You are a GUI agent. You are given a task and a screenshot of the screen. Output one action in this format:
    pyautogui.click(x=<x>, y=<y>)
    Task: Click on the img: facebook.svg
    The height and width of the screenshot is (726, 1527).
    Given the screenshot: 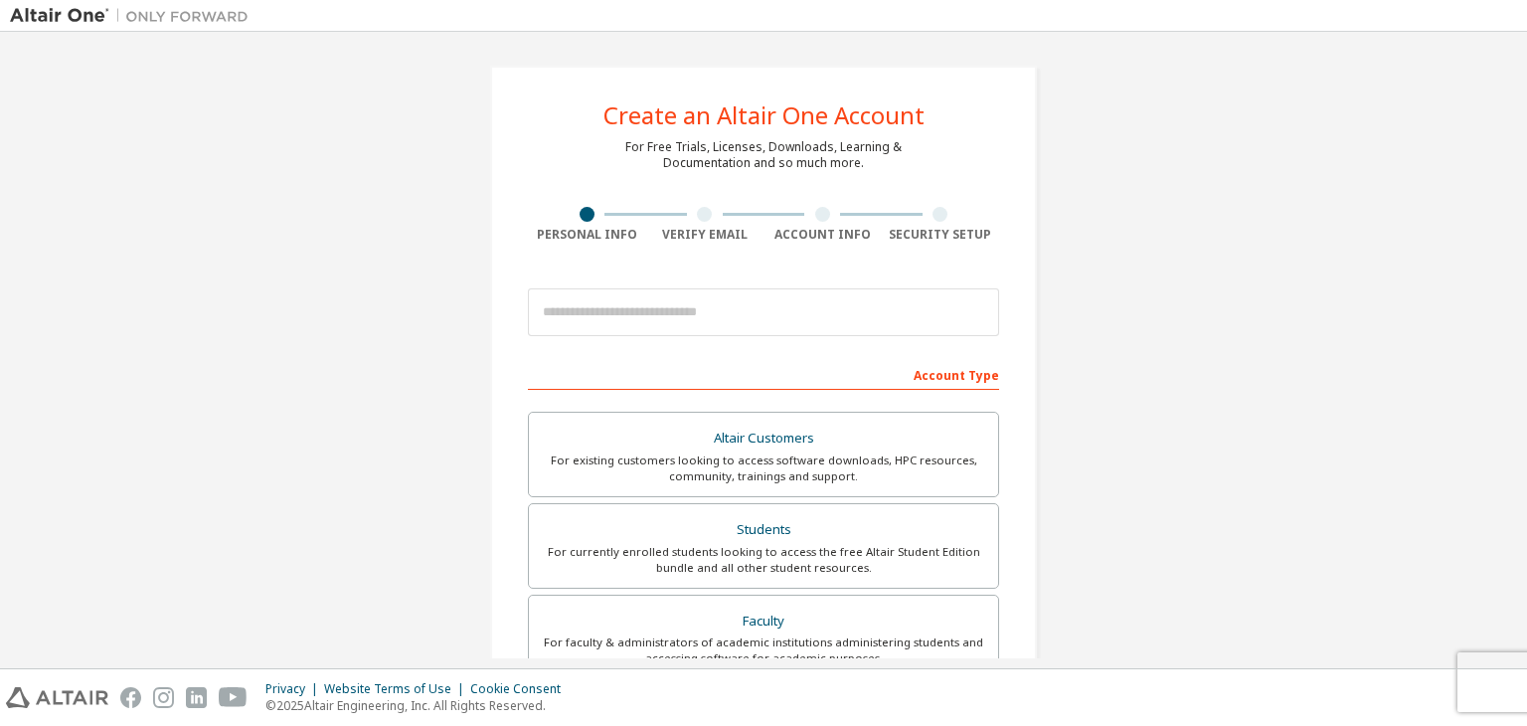 What is the action you would take?
    pyautogui.click(x=130, y=697)
    